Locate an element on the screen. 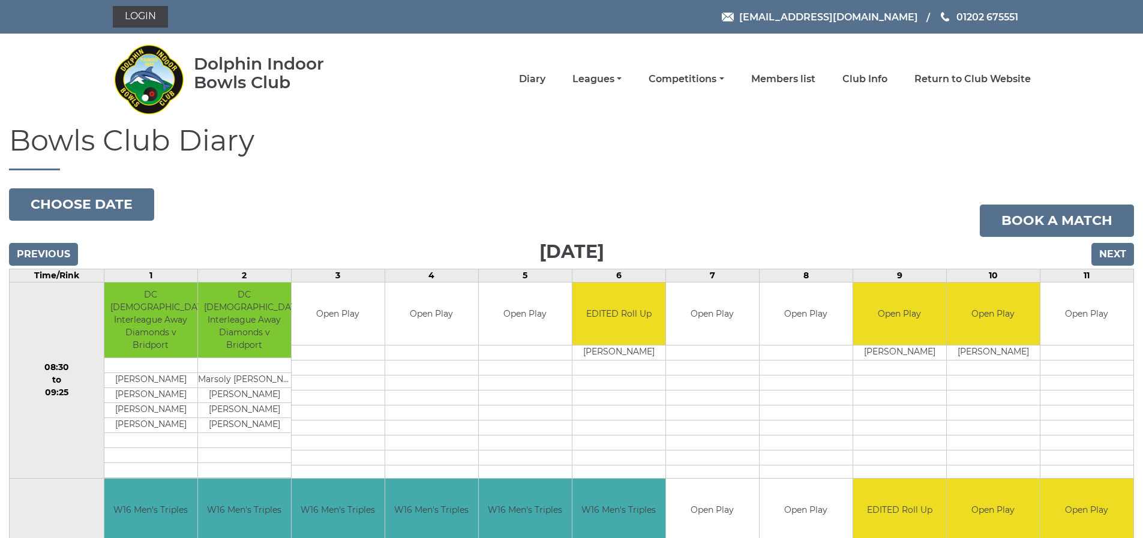  a: Diary is located at coordinates (532, 79).